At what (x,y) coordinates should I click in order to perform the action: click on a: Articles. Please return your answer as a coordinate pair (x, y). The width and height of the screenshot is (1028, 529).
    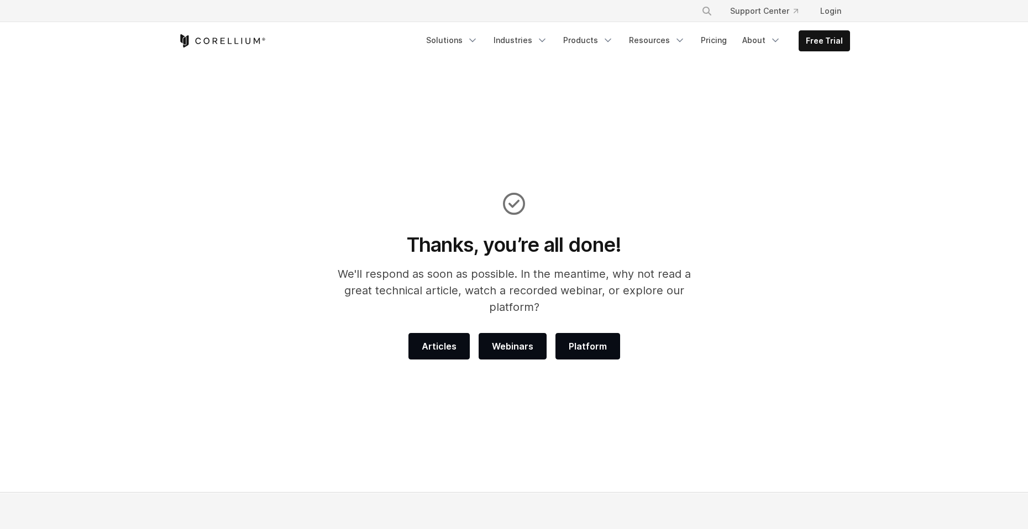
    Looking at the image, I should click on (439, 346).